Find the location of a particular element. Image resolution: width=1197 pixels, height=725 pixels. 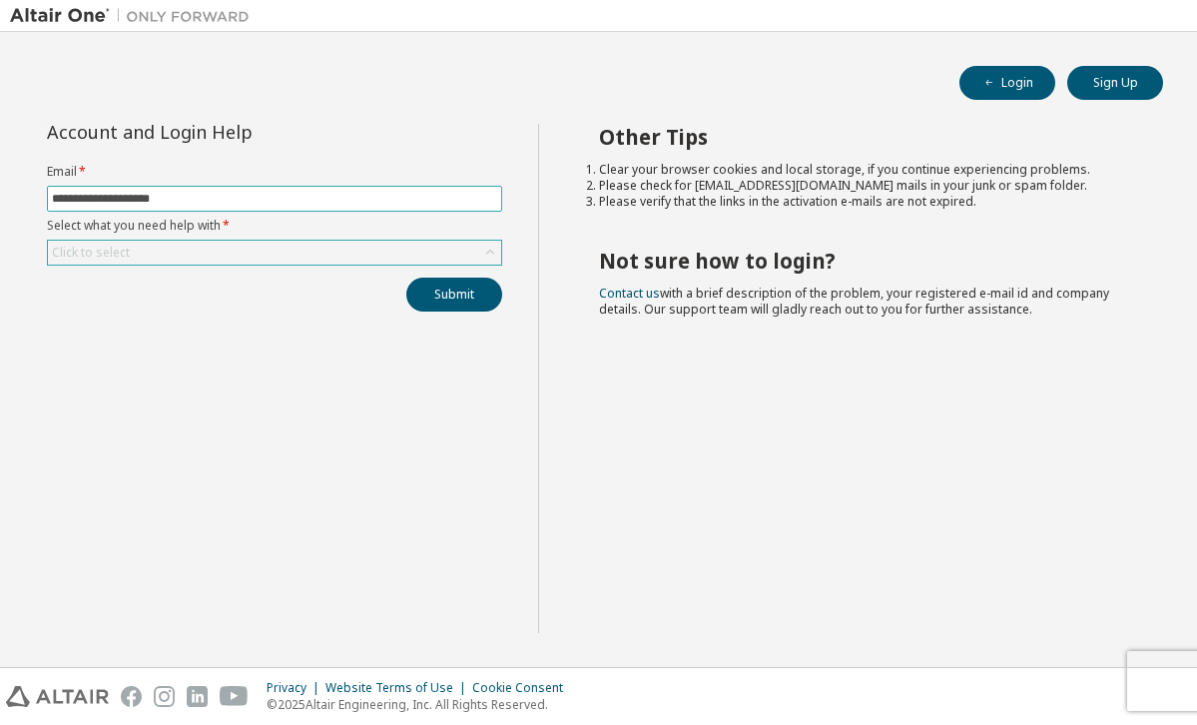

img: linkedin.svg is located at coordinates (197, 696).